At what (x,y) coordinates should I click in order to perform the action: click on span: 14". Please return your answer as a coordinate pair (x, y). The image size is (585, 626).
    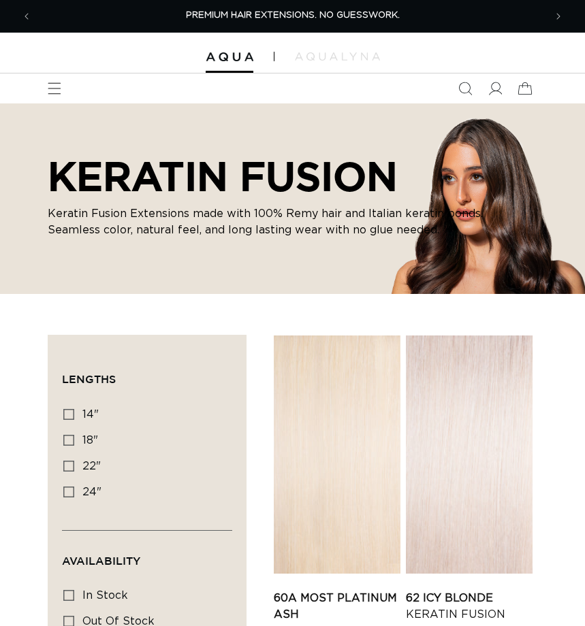
    Looking at the image, I should click on (91, 414).